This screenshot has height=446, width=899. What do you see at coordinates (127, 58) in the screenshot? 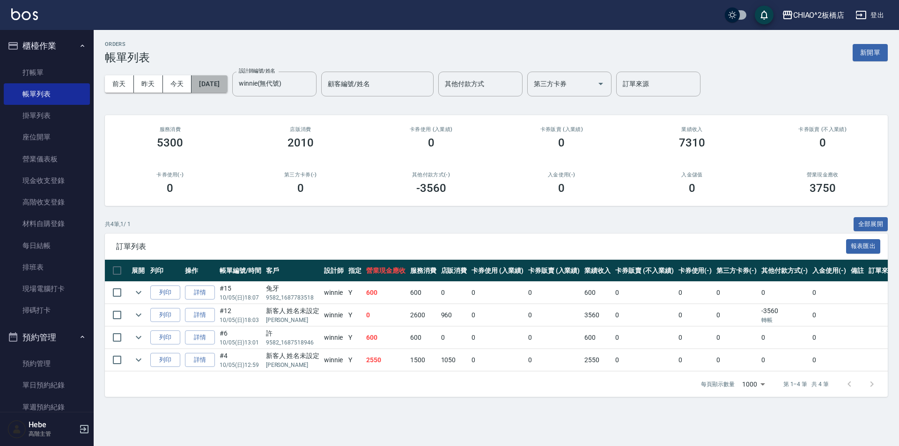
I see `h3: 帳單列表` at bounding box center [127, 58].